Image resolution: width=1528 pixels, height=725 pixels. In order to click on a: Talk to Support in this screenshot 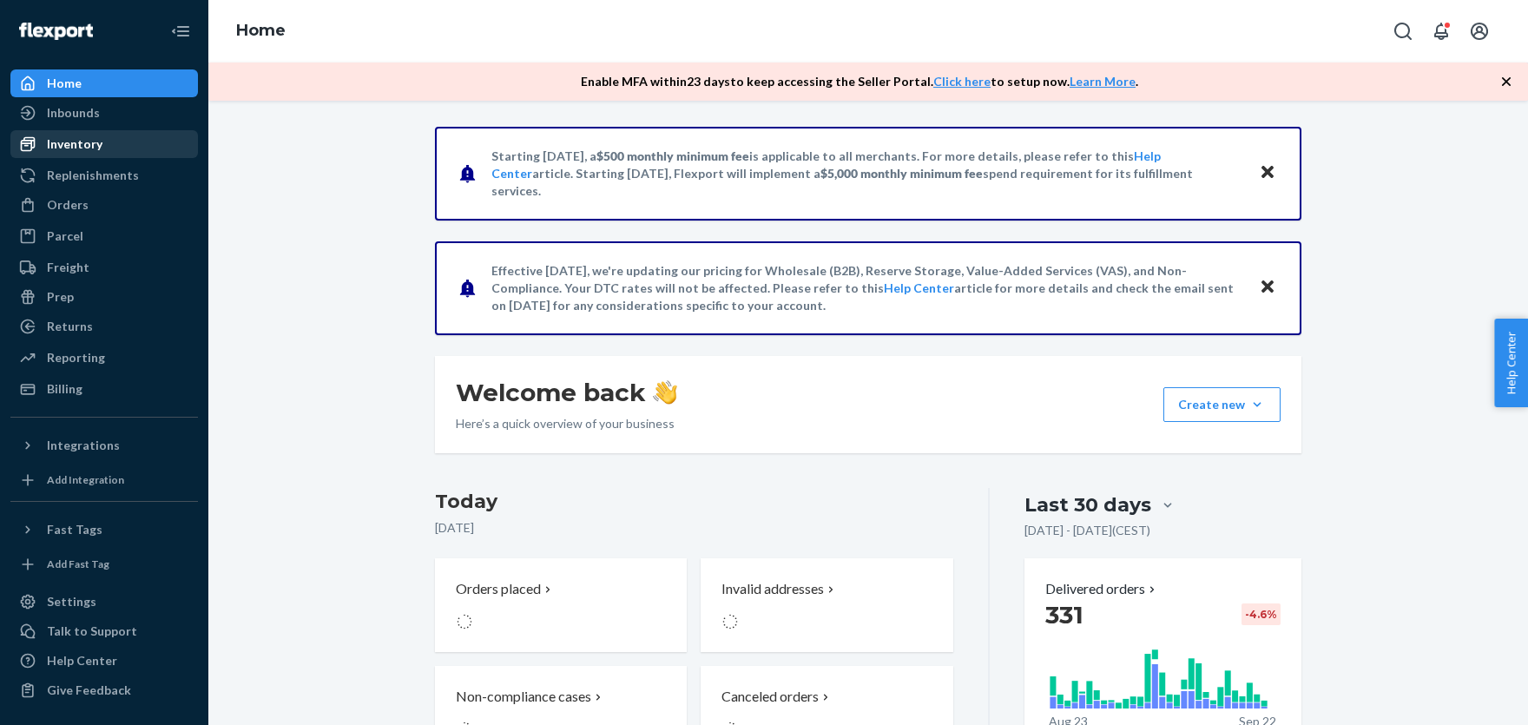, I will do `click(104, 631)`.